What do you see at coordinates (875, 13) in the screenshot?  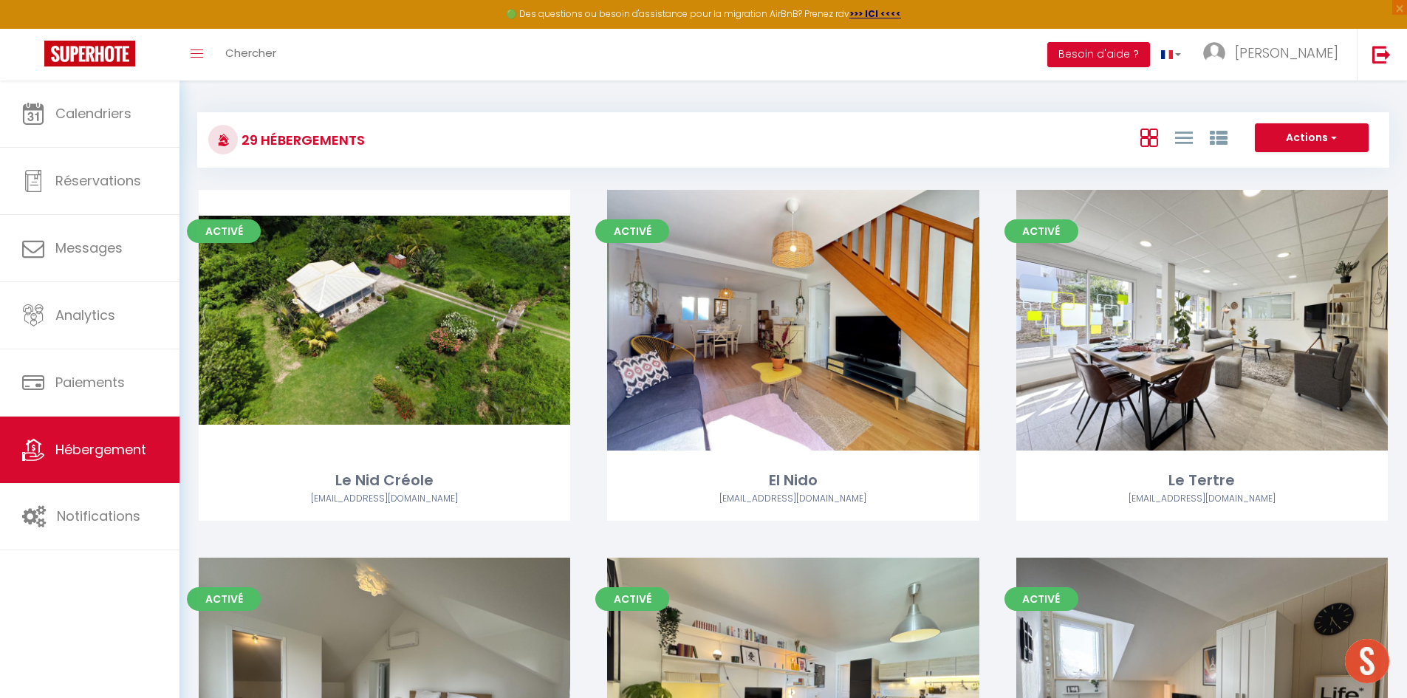 I see `strong: >>> ICI <<<<` at bounding box center [875, 13].